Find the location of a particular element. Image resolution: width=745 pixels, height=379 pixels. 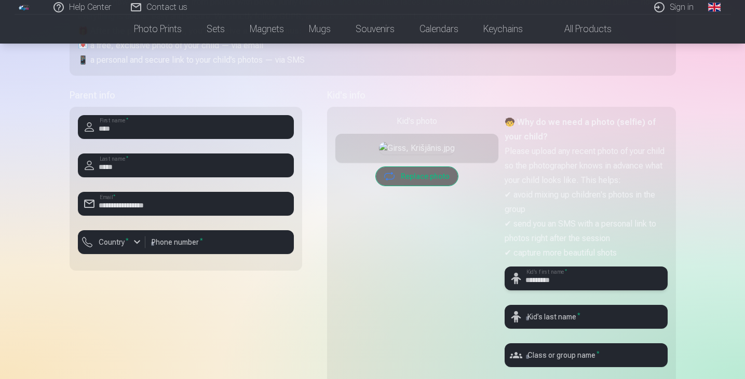

img: /fa1 is located at coordinates (24, 7).